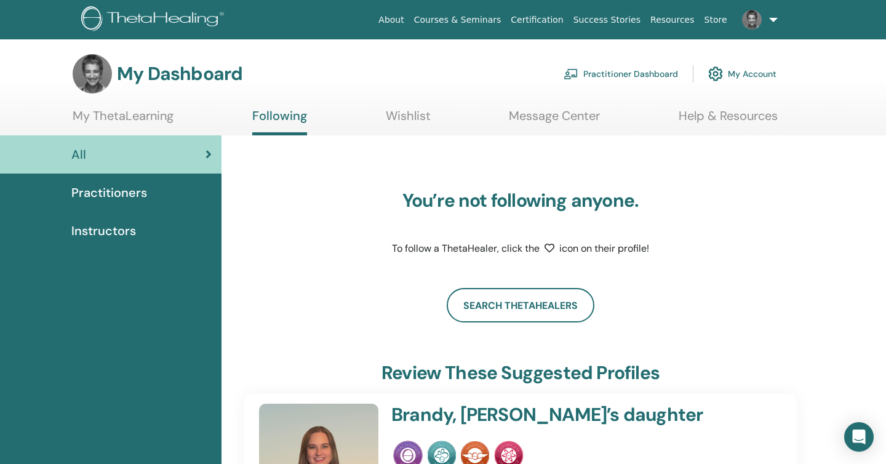  I want to click on a: Message Center, so click(554, 120).